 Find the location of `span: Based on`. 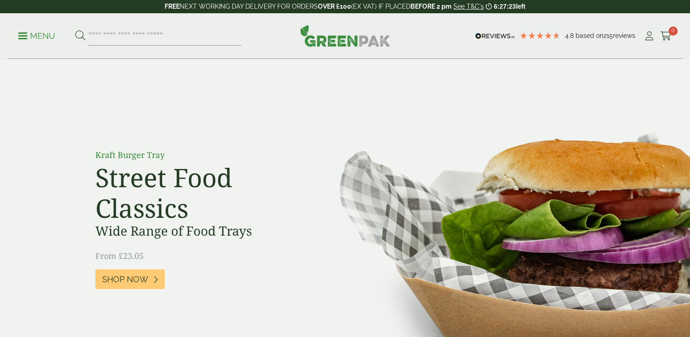

span: Based on is located at coordinates (589, 36).